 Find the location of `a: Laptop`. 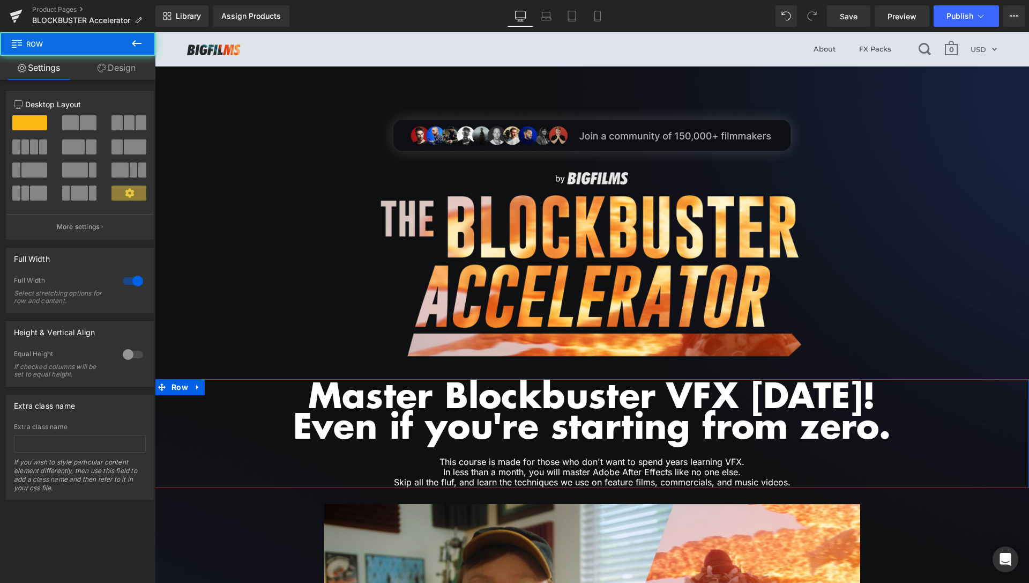

a: Laptop is located at coordinates (546, 16).